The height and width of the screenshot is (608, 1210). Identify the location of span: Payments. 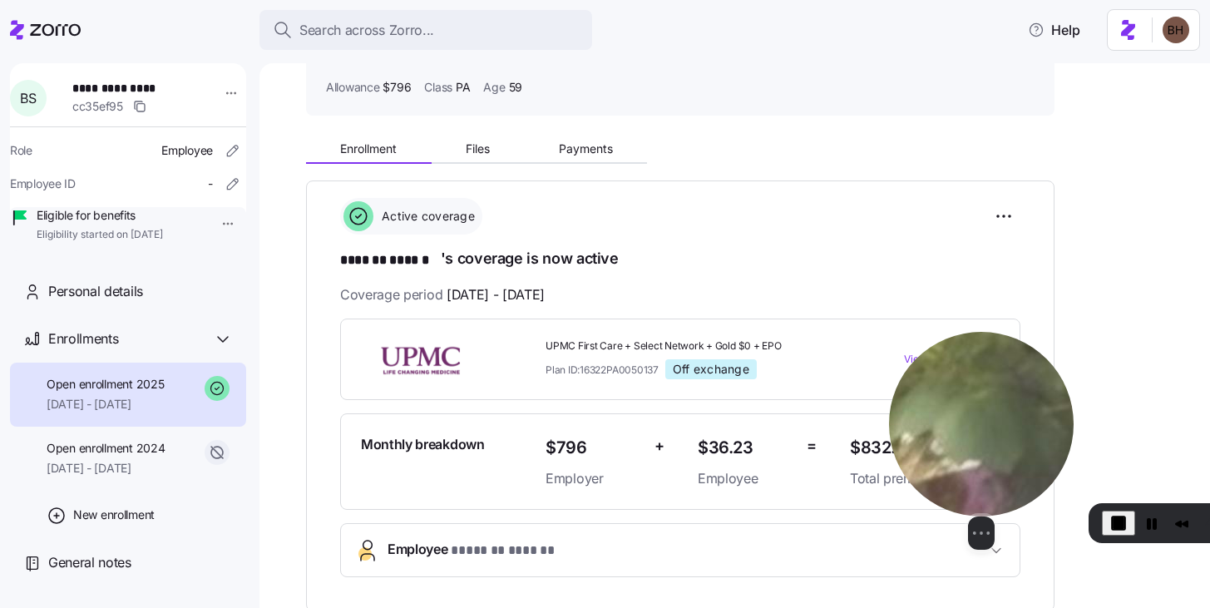
(585, 149).